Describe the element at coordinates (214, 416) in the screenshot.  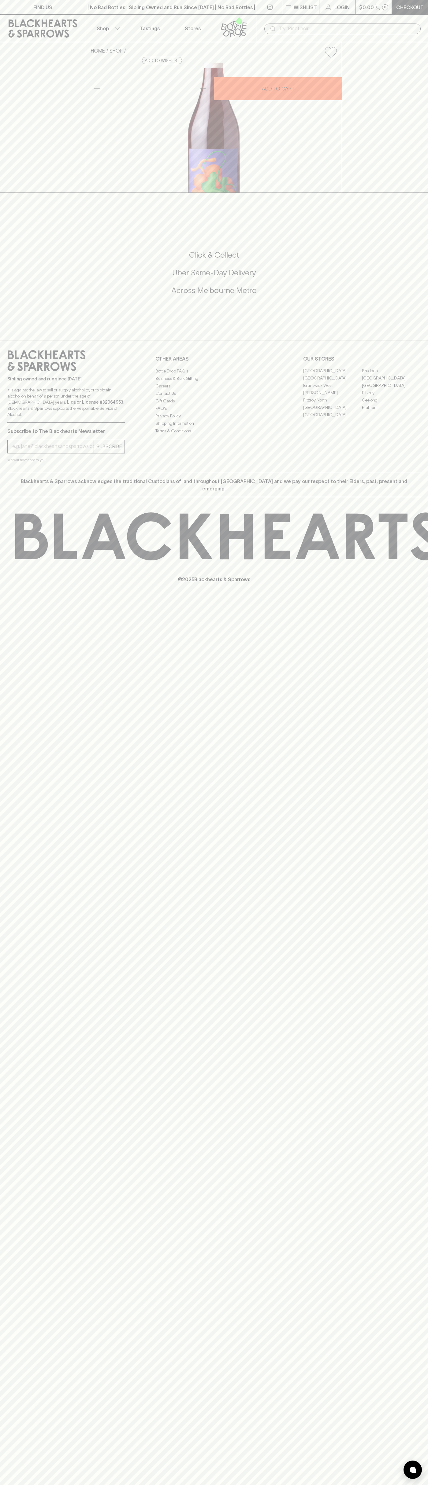
I see `a: Privacy Policy` at that location.